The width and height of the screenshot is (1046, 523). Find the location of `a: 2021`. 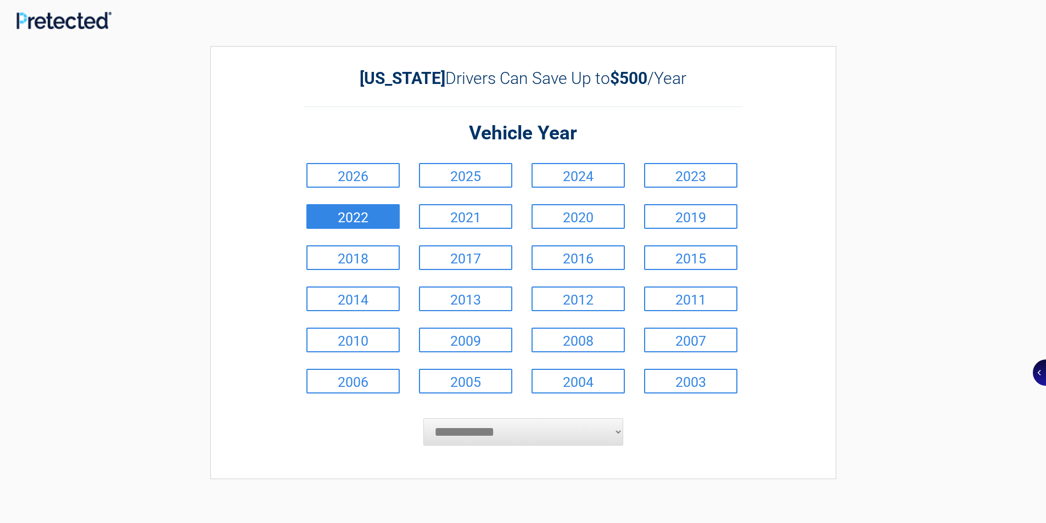

a: 2021 is located at coordinates (465, 216).